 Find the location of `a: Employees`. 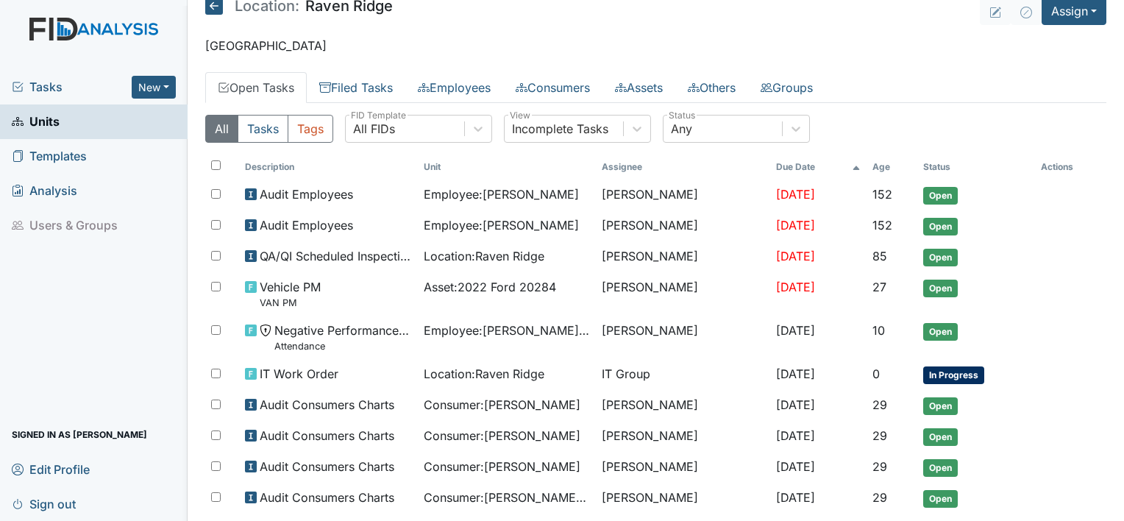

a: Employees is located at coordinates (454, 88).